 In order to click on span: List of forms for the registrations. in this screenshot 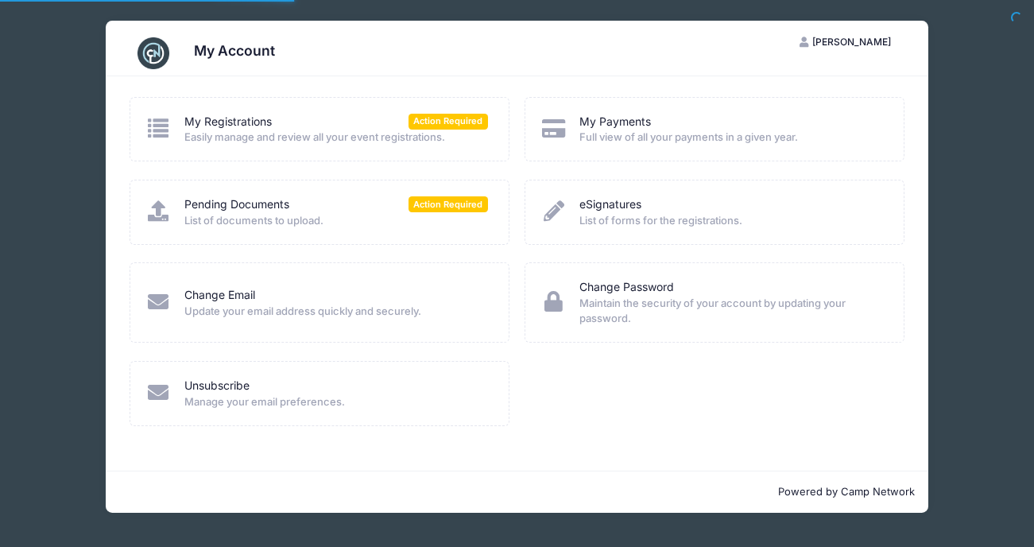, I will do `click(731, 221)`.